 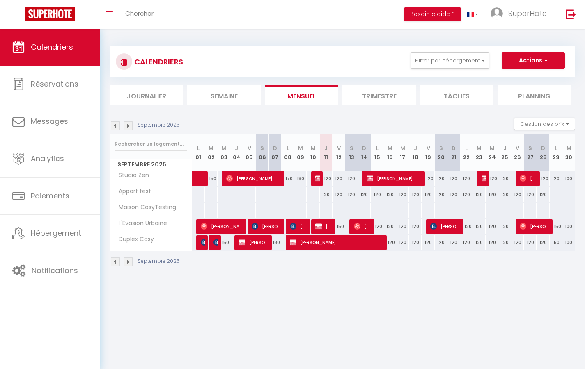 What do you see at coordinates (198, 153) in the screenshot?
I see `th: 01` at bounding box center [198, 153].